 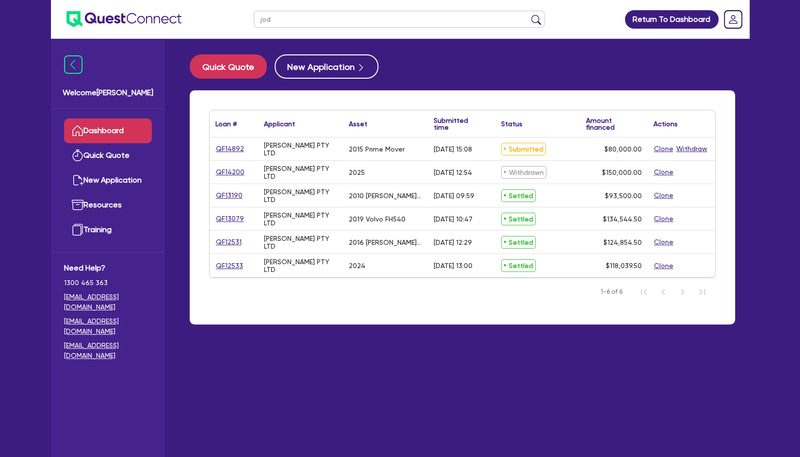 What do you see at coordinates (73, 65) in the screenshot?
I see `img: icon-menu-close` at bounding box center [73, 65].